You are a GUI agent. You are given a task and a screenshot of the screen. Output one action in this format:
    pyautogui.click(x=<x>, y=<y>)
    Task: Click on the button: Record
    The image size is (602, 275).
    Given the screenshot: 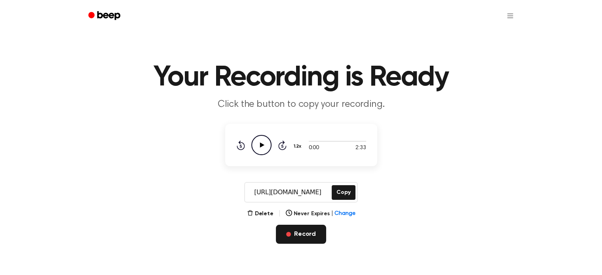 What is the action you would take?
    pyautogui.click(x=301, y=234)
    